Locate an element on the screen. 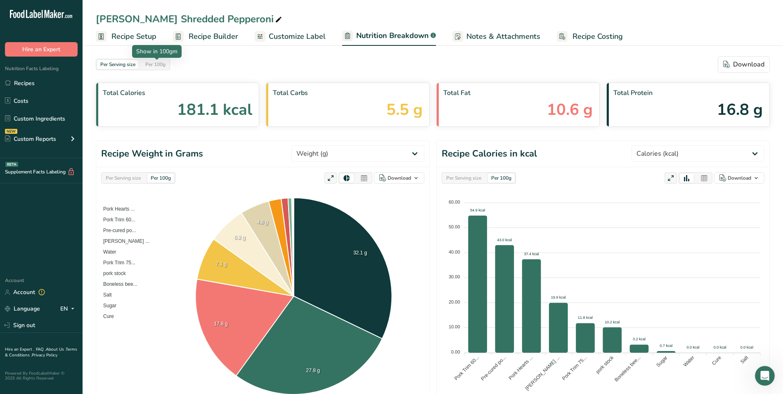 This screenshot has width=783, height=394. a: Language is located at coordinates (22, 308).